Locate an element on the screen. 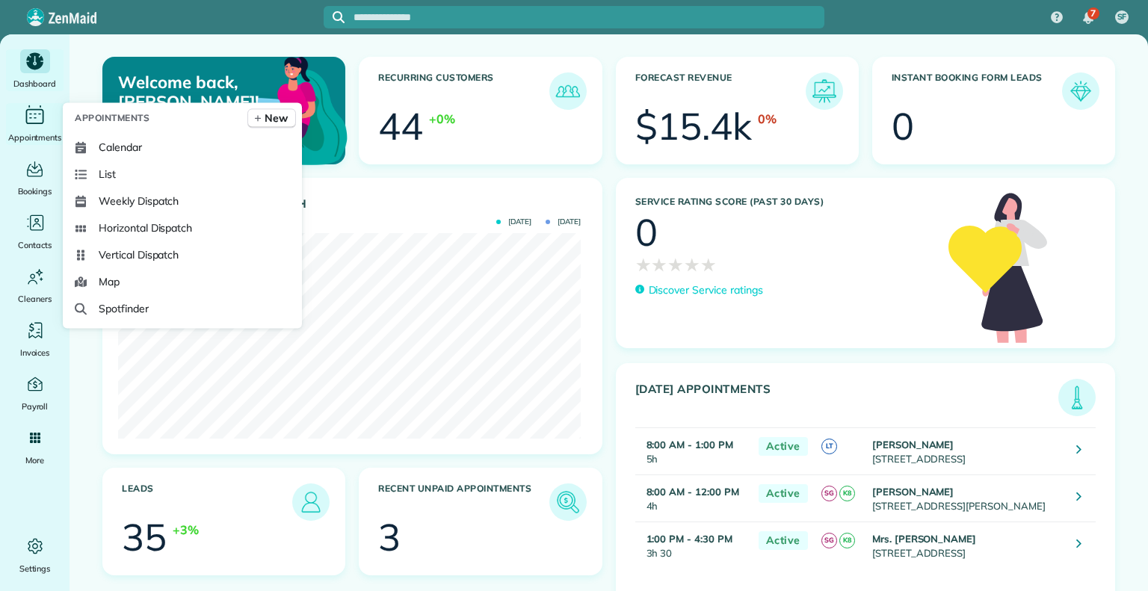 The width and height of the screenshot is (1148, 591). a: Bookings is located at coordinates (34, 178).